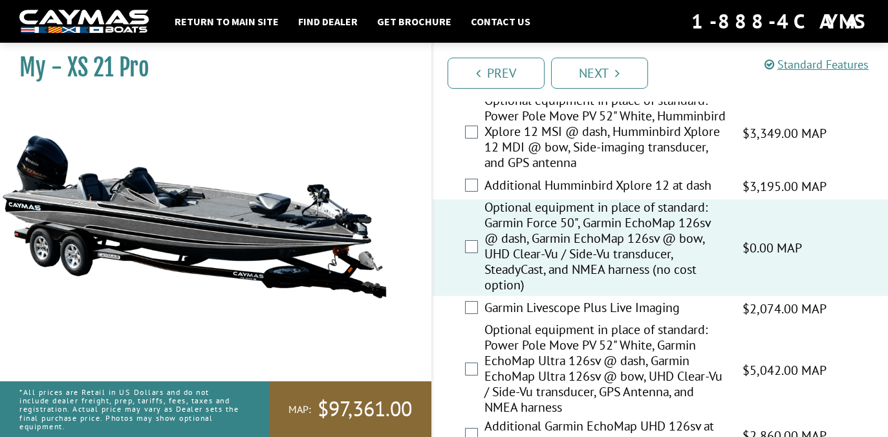 Image resolution: width=888 pixels, height=437 pixels. I want to click on div: 1-888-4CAYMAS, so click(780, 21).